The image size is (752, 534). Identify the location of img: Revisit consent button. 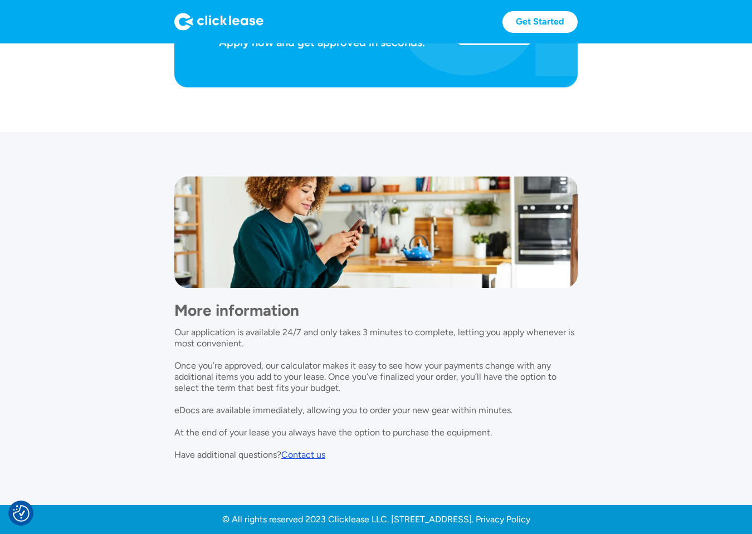
(21, 514).